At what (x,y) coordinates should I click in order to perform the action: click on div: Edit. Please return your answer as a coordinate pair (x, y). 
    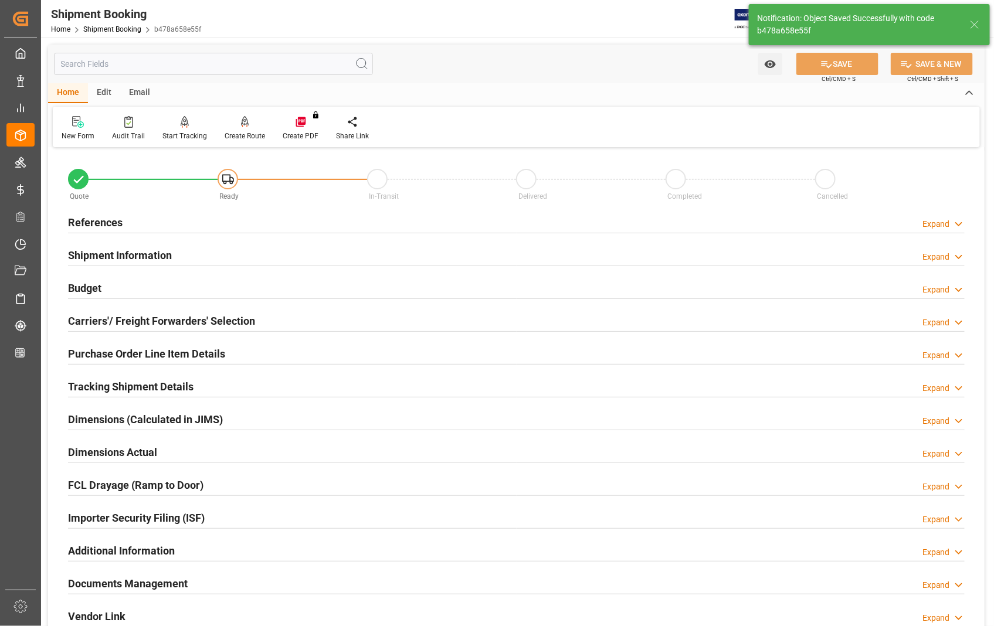
    Looking at the image, I should click on (104, 93).